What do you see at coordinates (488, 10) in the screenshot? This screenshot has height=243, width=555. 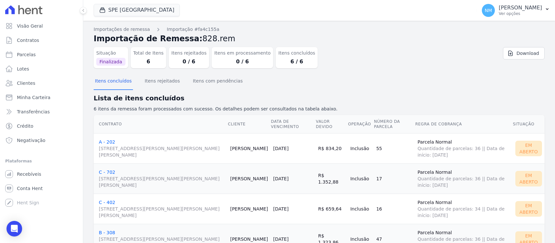 I see `span: NM` at bounding box center [488, 10].